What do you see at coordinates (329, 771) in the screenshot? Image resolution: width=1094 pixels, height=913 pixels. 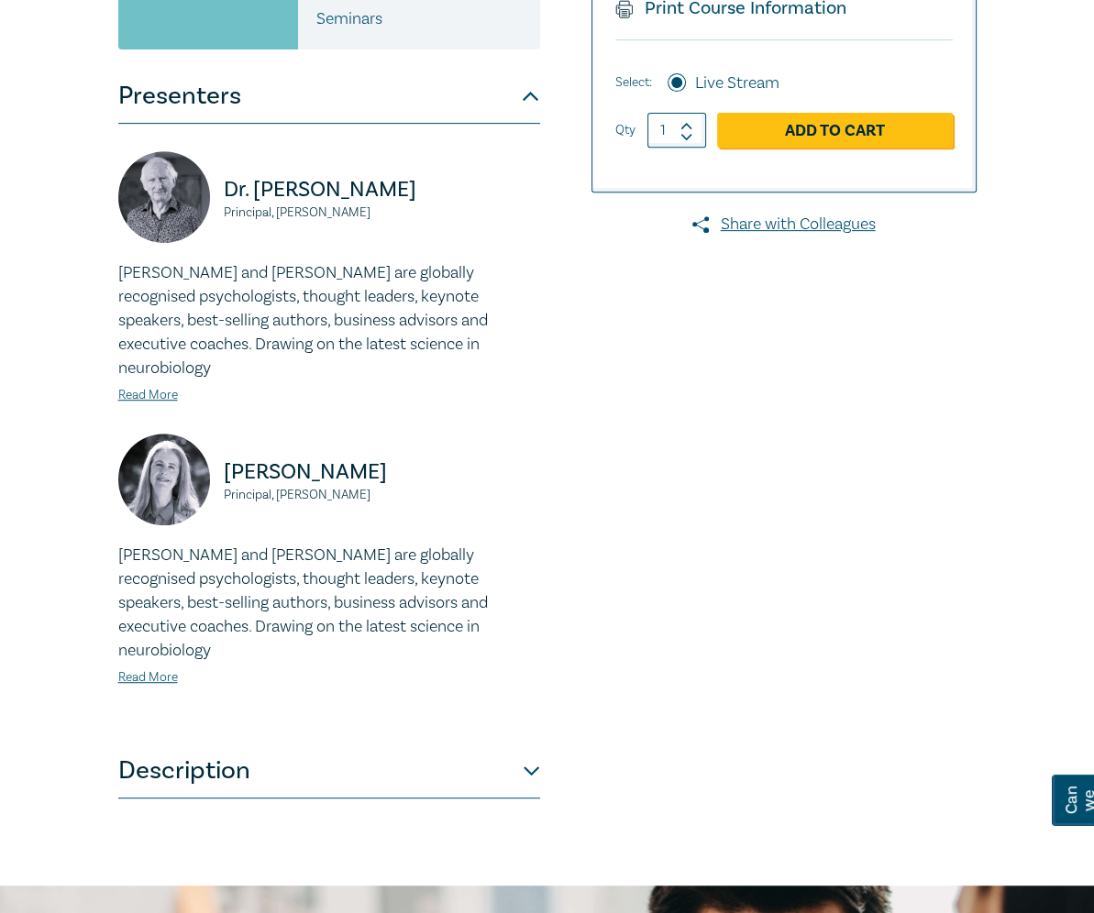 I see `button: Description` at bounding box center [329, 771].